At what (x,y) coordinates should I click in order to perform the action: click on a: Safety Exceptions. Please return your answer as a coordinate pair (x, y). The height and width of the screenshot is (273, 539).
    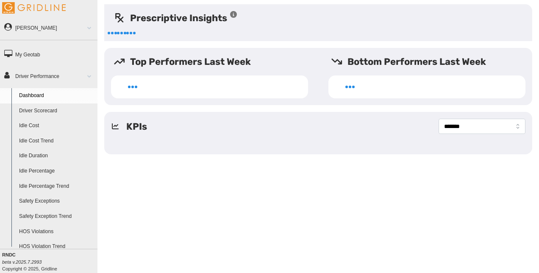
    Looking at the image, I should click on (56, 201).